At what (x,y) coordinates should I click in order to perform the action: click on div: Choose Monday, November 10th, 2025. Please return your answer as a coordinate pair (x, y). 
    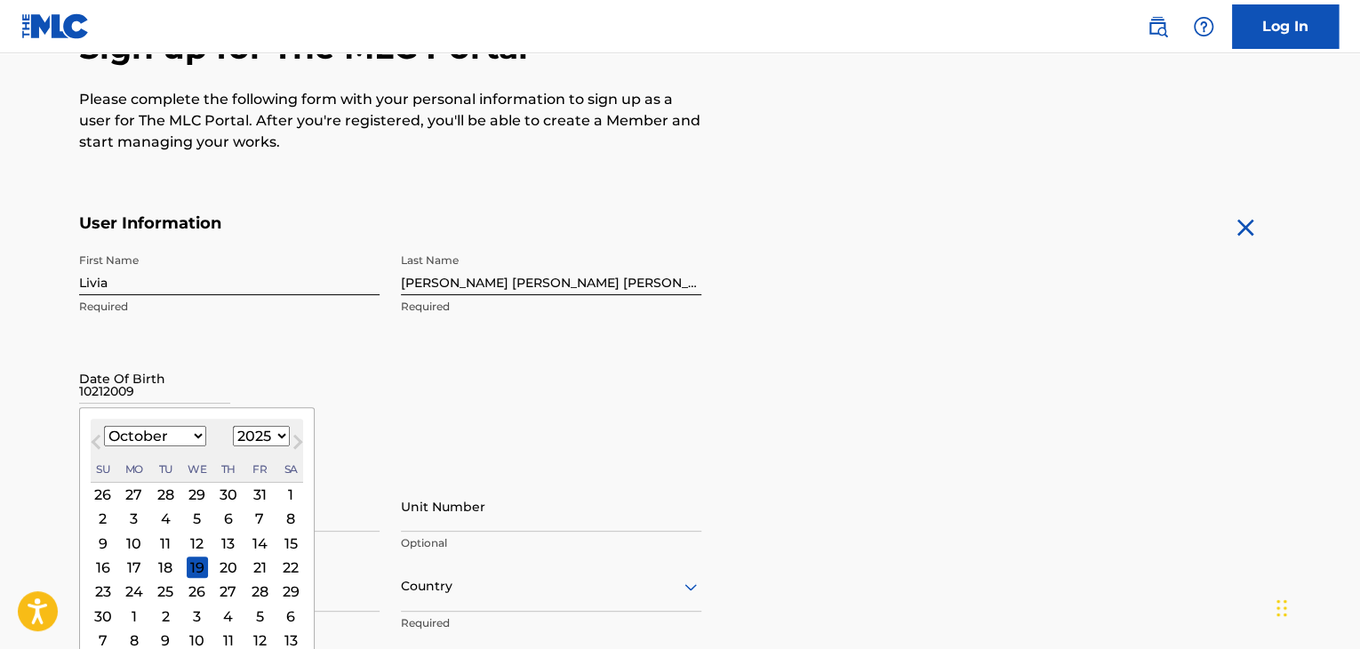
    Looking at the image, I should click on (134, 543).